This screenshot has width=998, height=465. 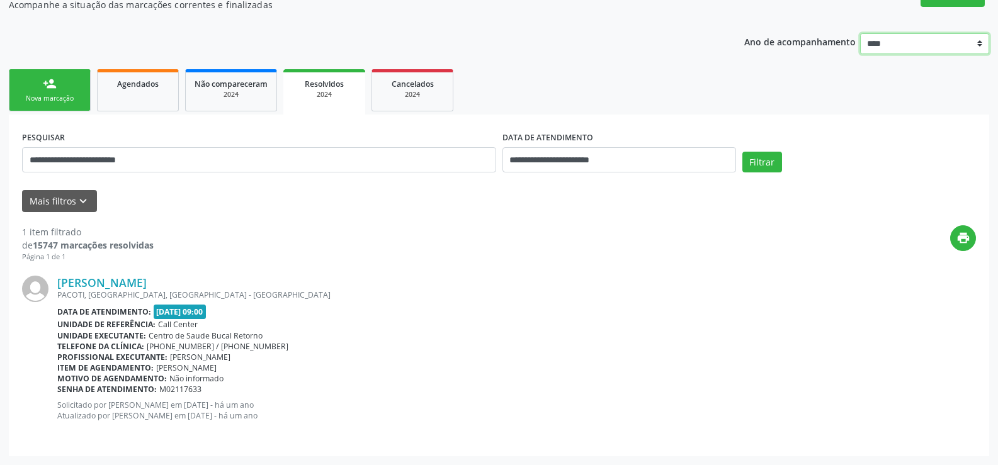 I want to click on p: Ano de acompanhamento, so click(x=799, y=41).